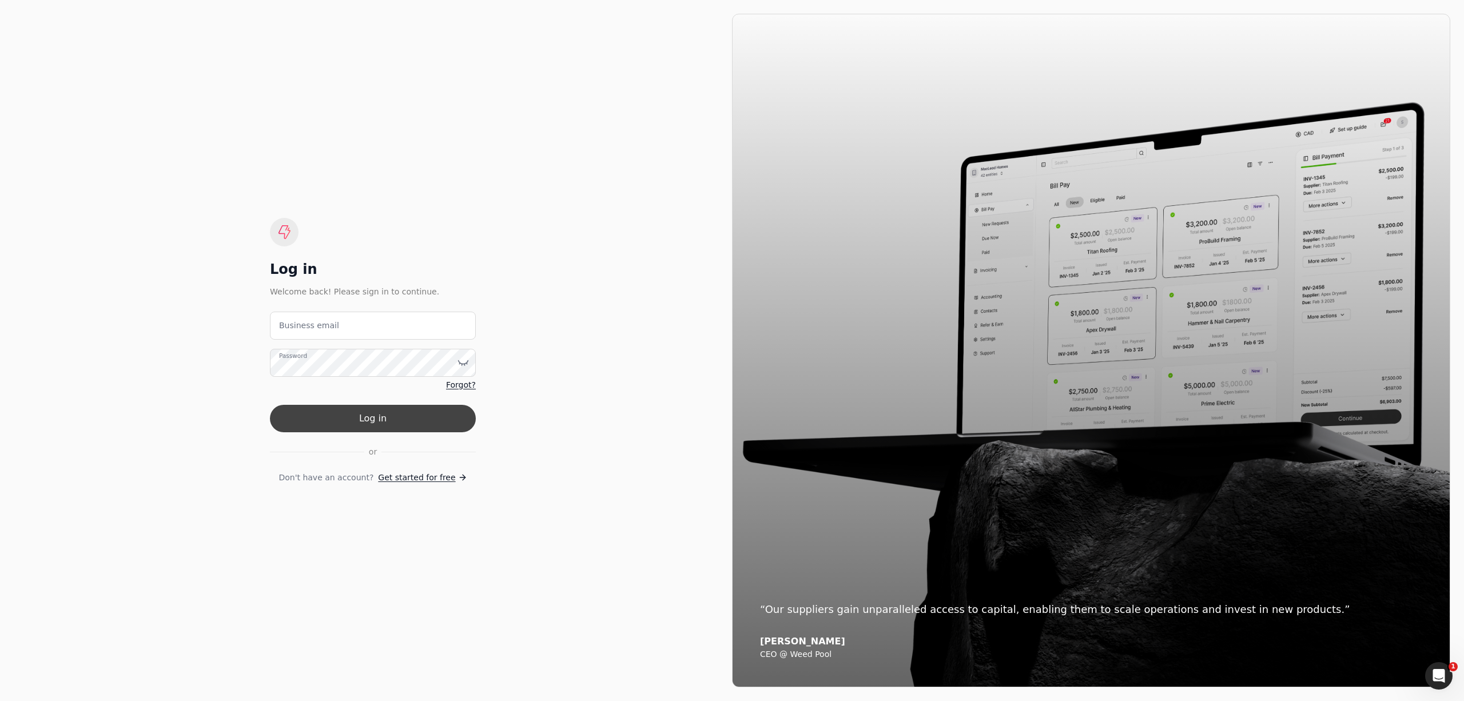 The width and height of the screenshot is (1464, 701). Describe the element at coordinates (1091, 655) in the screenshot. I see `div: CEO @ Weed Pool` at that location.